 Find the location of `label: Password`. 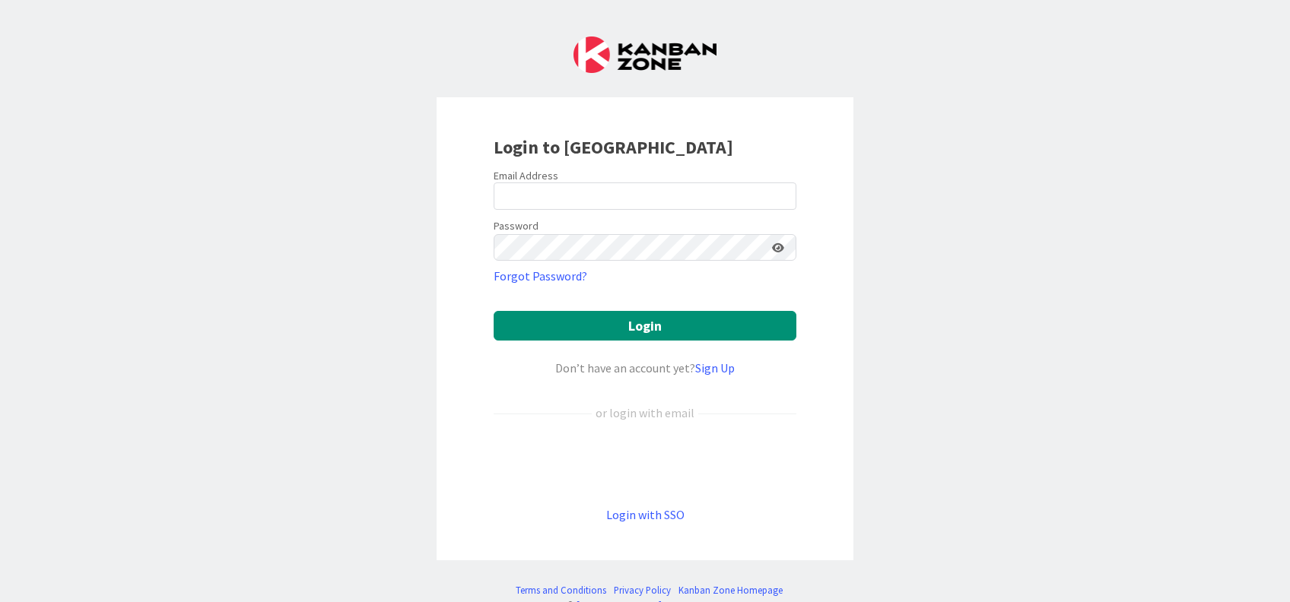

label: Password is located at coordinates (516, 226).